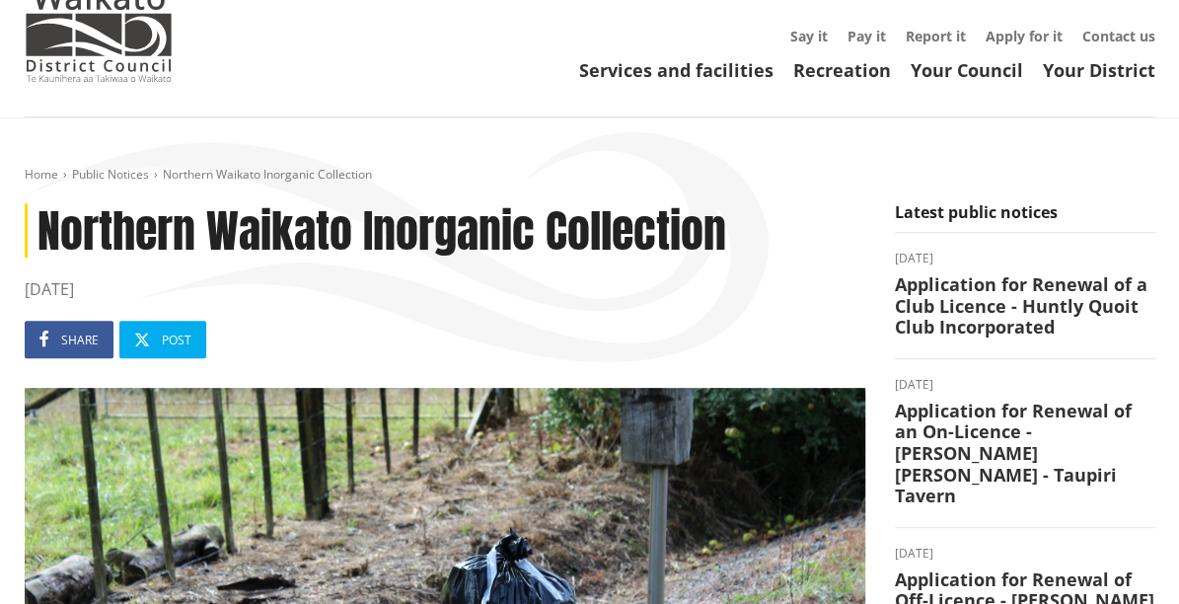 The width and height of the screenshot is (1179, 604). I want to click on a: Services and facilities, so click(676, 70).